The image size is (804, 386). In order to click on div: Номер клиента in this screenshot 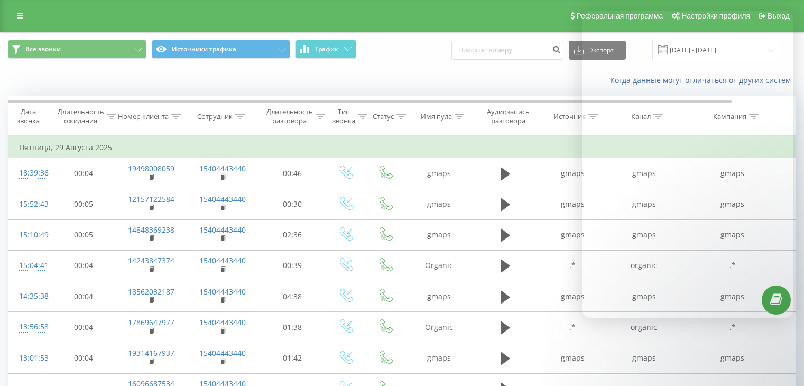, I will do `click(143, 116)`.